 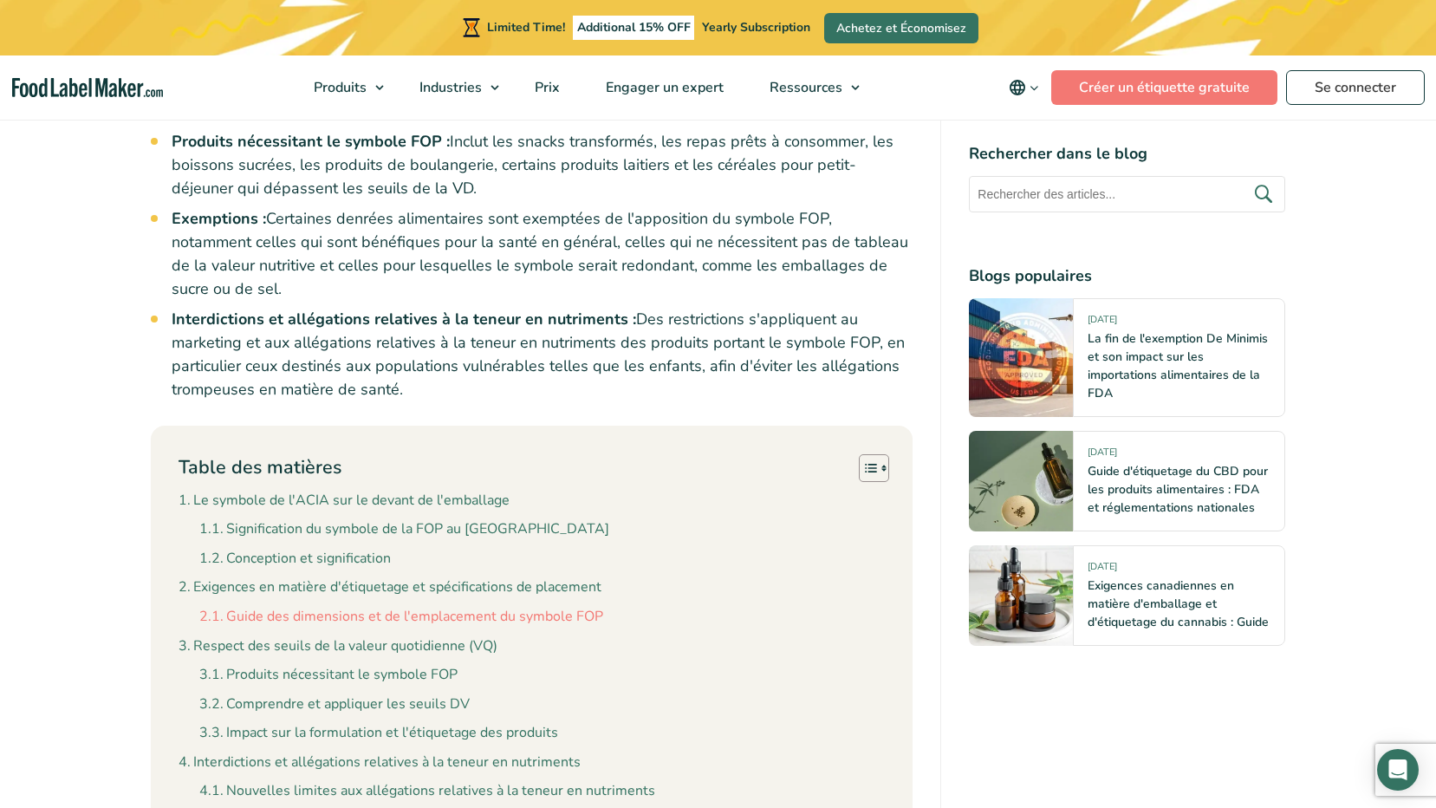 I want to click on a: Prix, so click(x=545, y=88).